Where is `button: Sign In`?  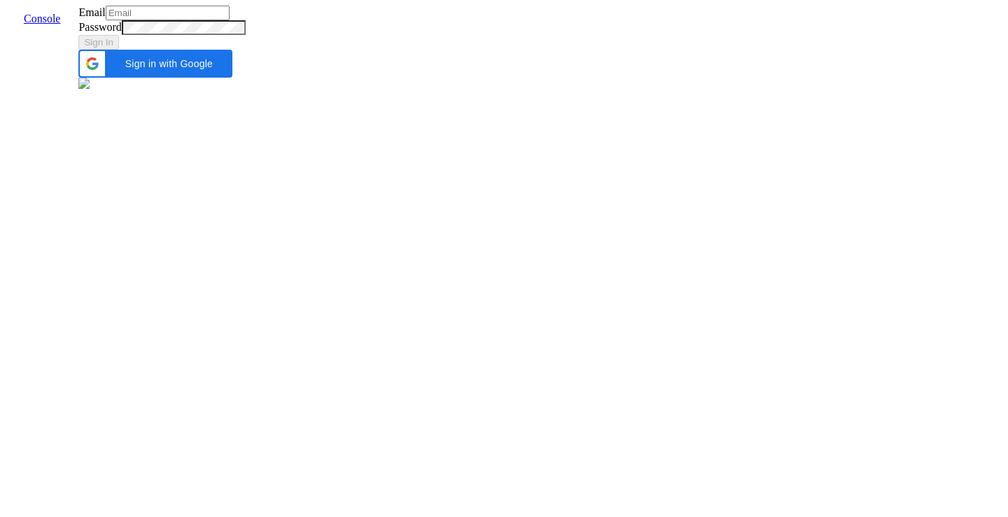 button: Sign In is located at coordinates (99, 42).